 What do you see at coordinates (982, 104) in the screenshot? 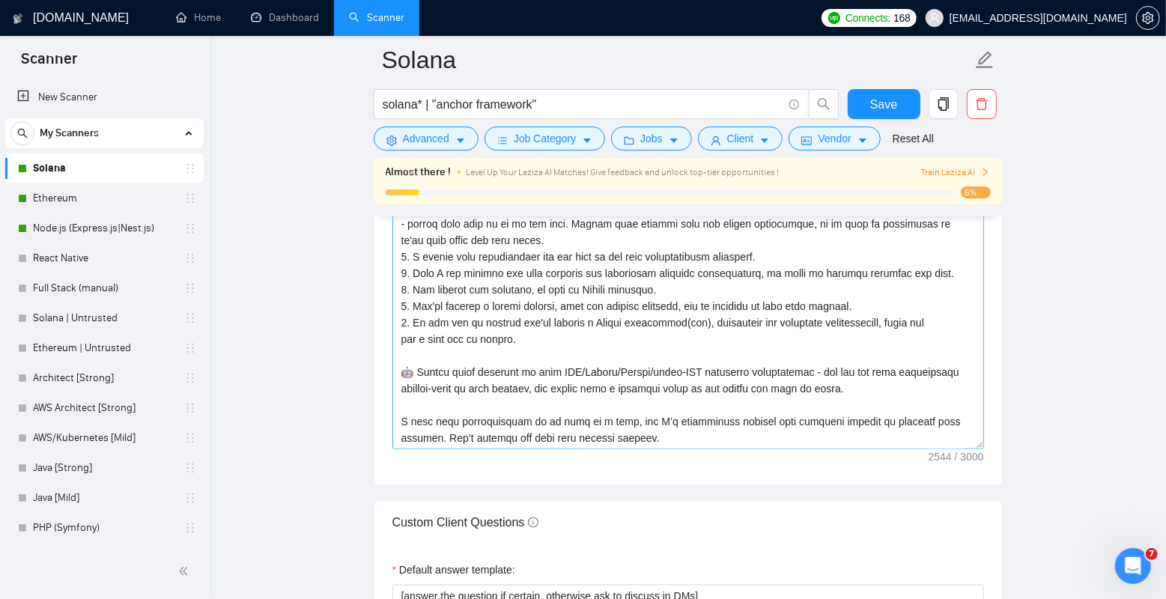
I see `span: delete` at bounding box center [982, 104].